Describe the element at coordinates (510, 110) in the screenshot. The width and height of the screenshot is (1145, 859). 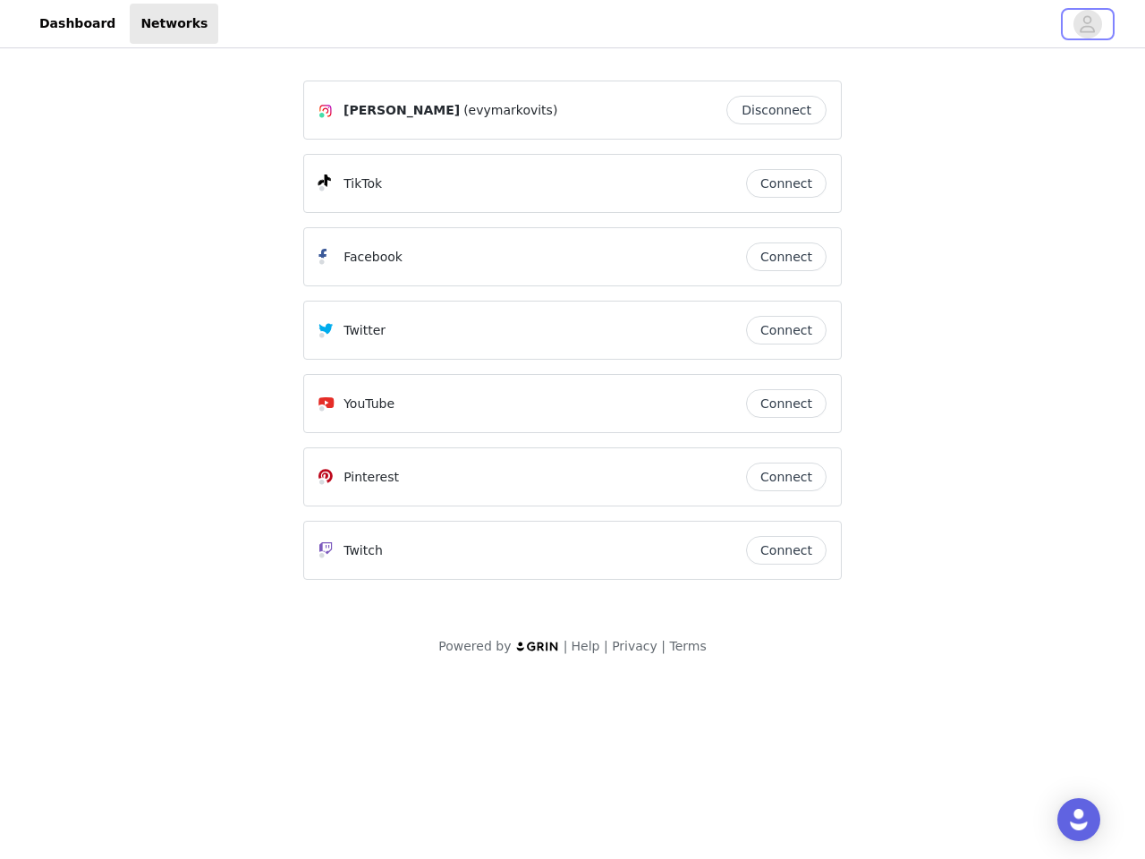
I see `span: (evymarkovits)` at that location.